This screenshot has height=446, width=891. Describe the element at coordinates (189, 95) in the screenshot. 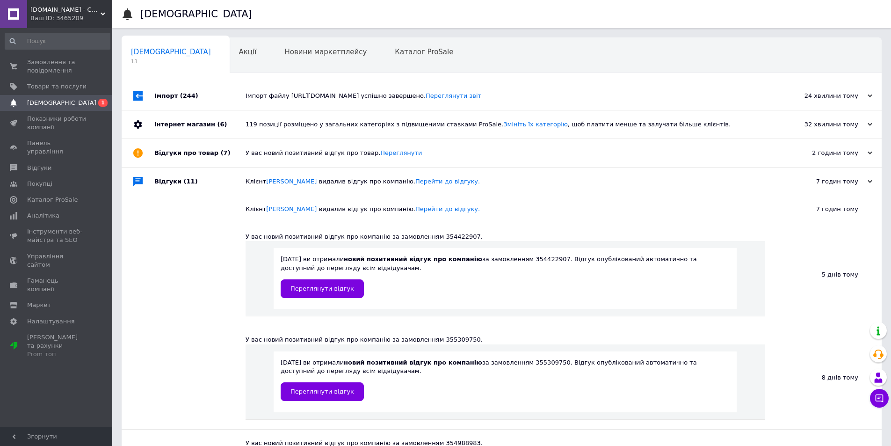

I see `span: (244)` at that location.